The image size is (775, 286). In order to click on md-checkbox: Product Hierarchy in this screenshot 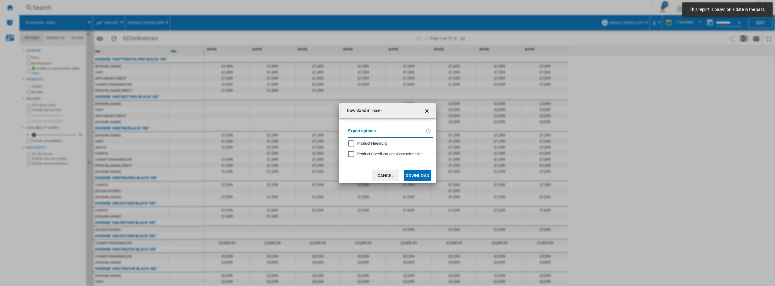, I will do `click(388, 144)`.